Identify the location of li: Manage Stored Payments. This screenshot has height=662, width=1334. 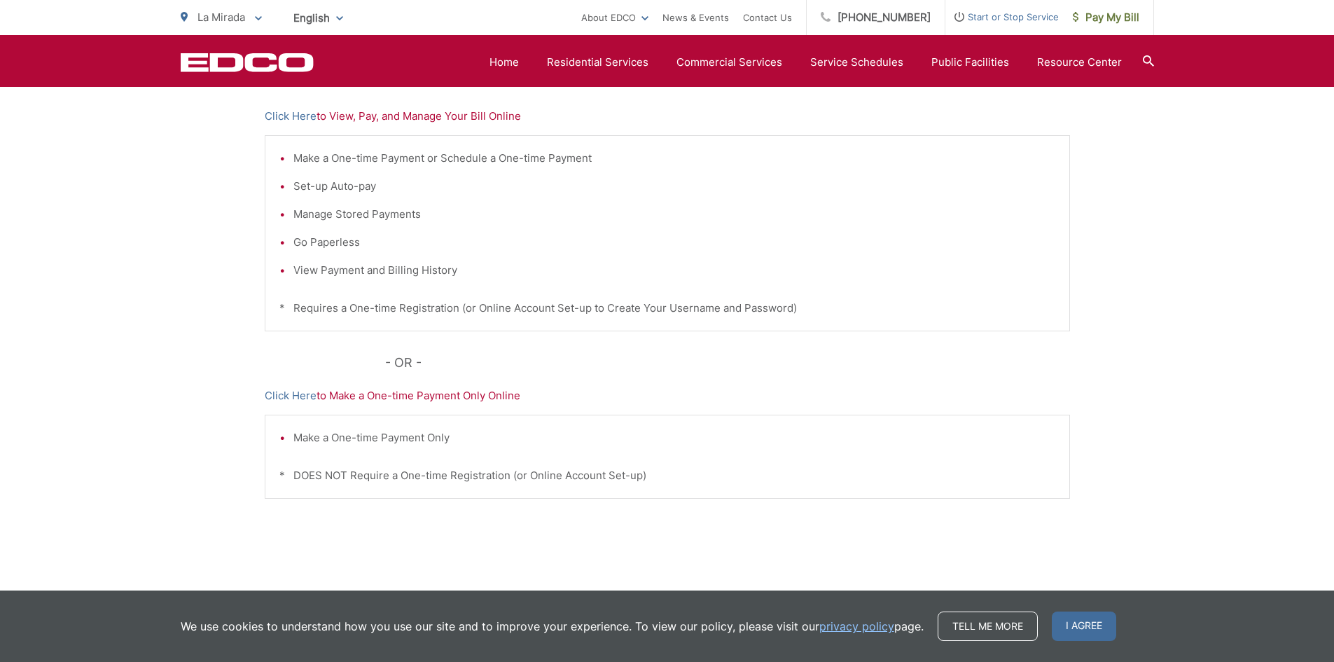
(675, 214).